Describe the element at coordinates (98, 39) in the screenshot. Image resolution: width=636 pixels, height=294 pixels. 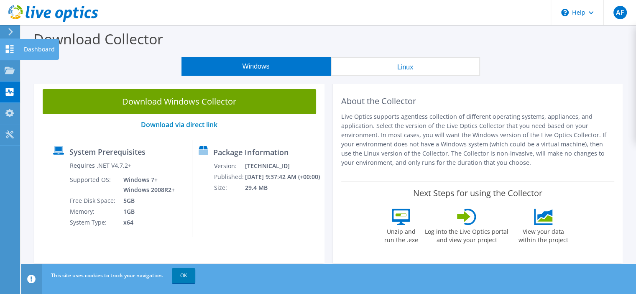
I see `label: Download Collector` at that location.